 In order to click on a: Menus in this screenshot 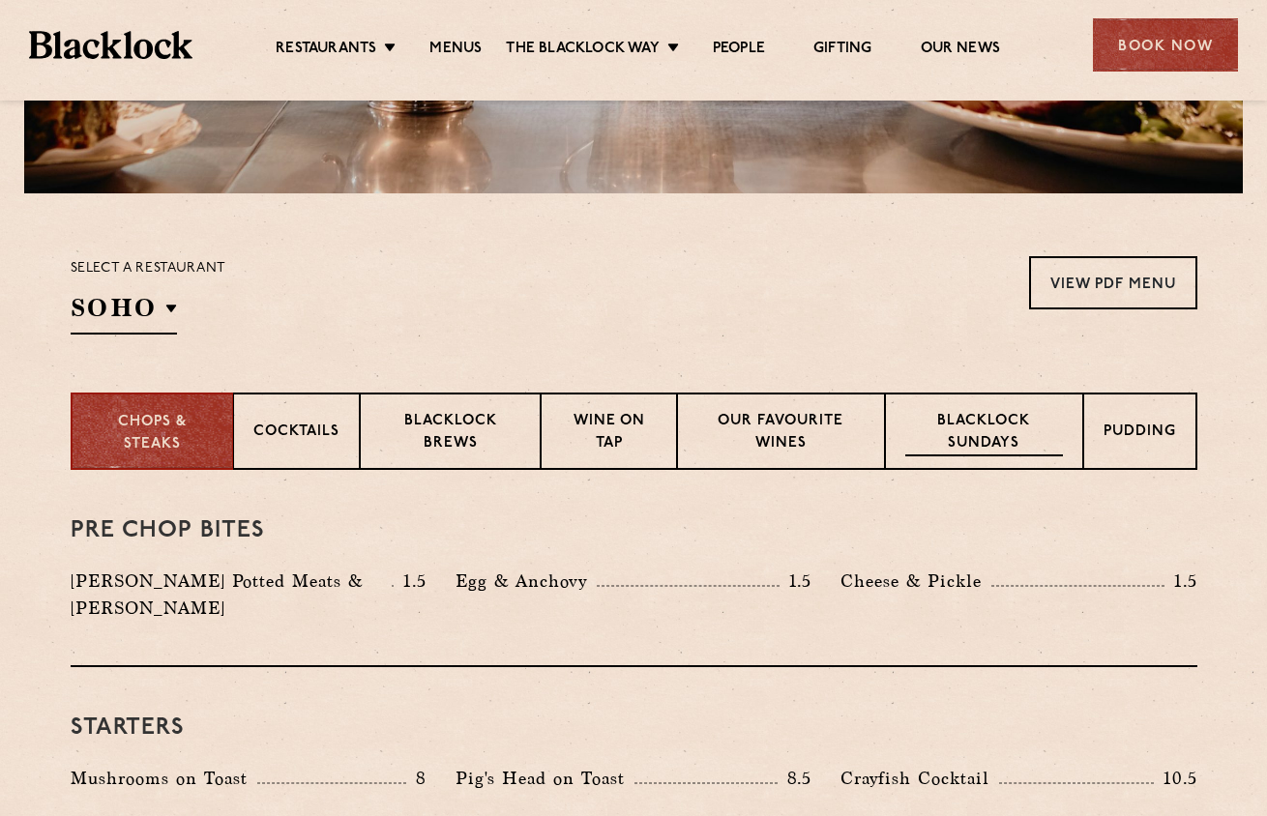, I will do `click(455, 50)`.